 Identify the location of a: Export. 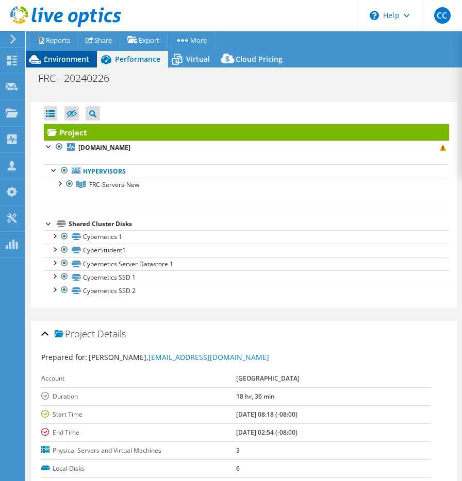
(143, 40).